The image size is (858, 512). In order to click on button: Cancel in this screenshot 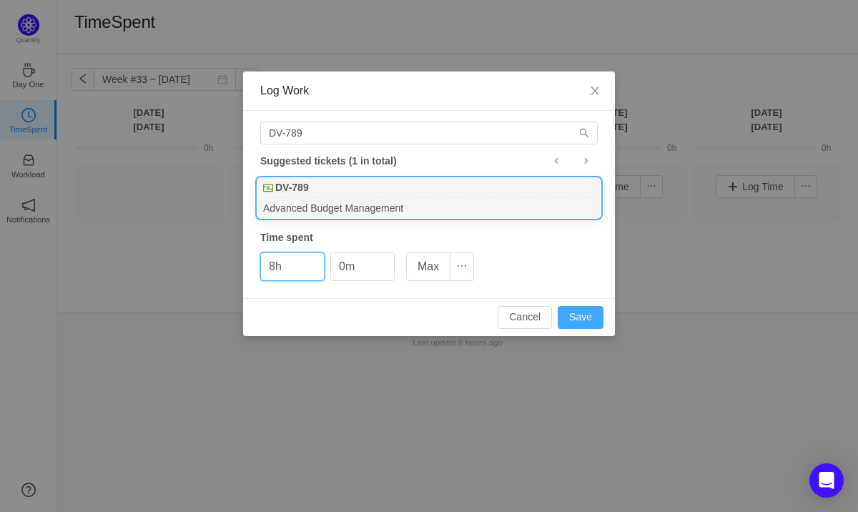, I will do `click(525, 318)`.